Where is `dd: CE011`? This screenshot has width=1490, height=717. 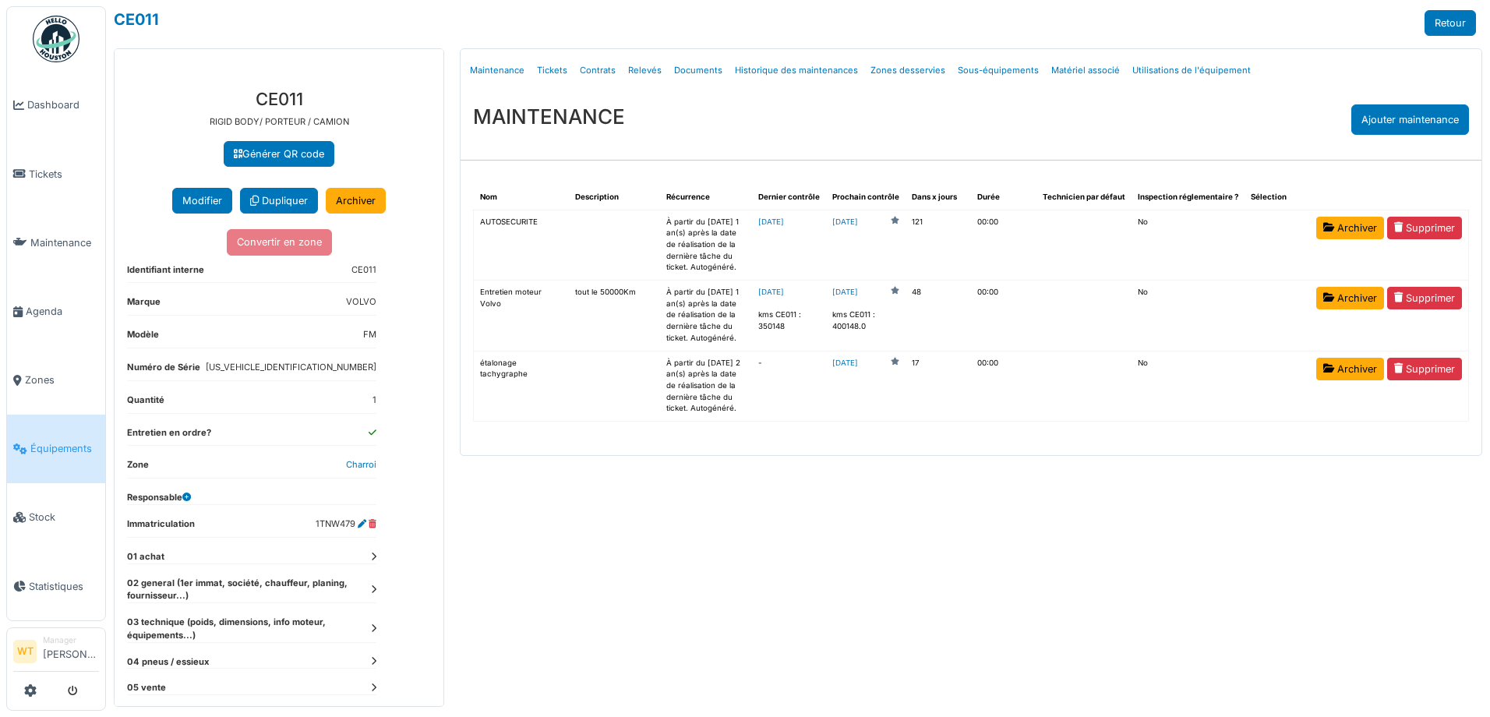
dd: CE011 is located at coordinates (364, 270).